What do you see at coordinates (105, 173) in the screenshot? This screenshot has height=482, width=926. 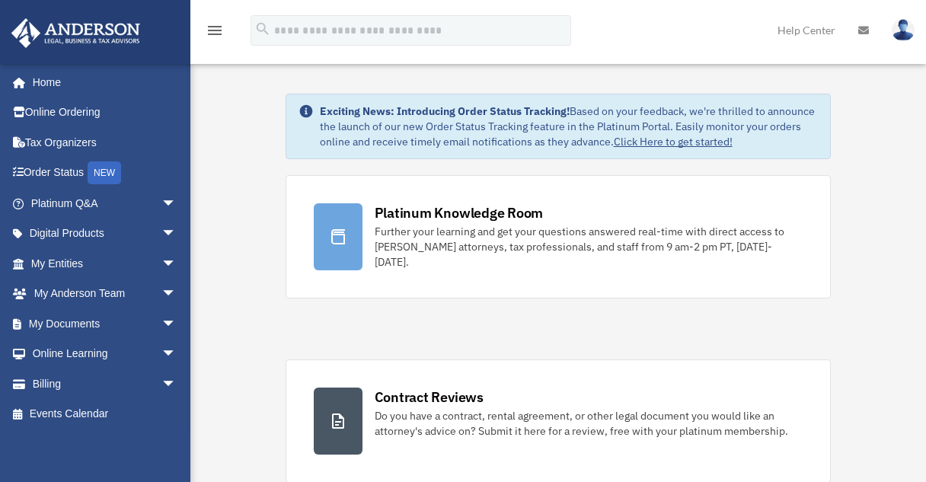 I see `a: Order StatusNEW` at bounding box center [105, 173].